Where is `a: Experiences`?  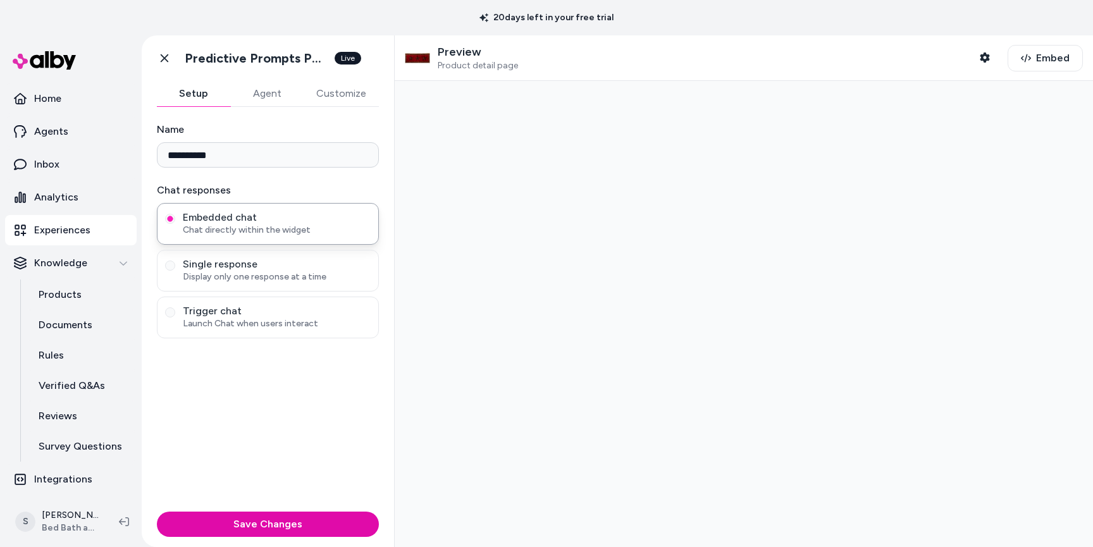
a: Experiences is located at coordinates (71, 230).